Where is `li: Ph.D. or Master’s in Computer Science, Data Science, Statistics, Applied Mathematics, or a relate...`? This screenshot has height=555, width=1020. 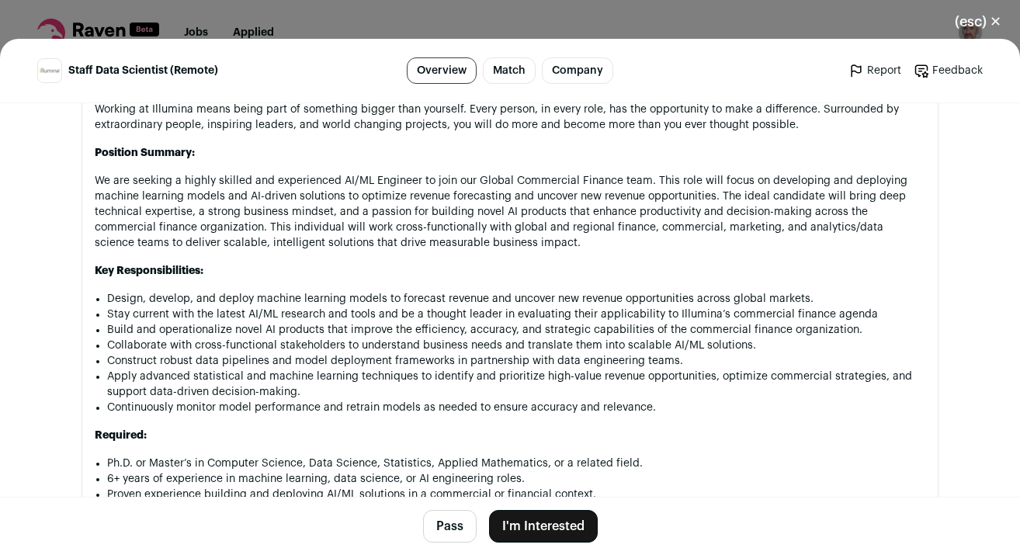
li: Ph.D. or Master’s in Computer Science, Data Science, Statistics, Applied Mathematics, or a relate... is located at coordinates (516, 463).